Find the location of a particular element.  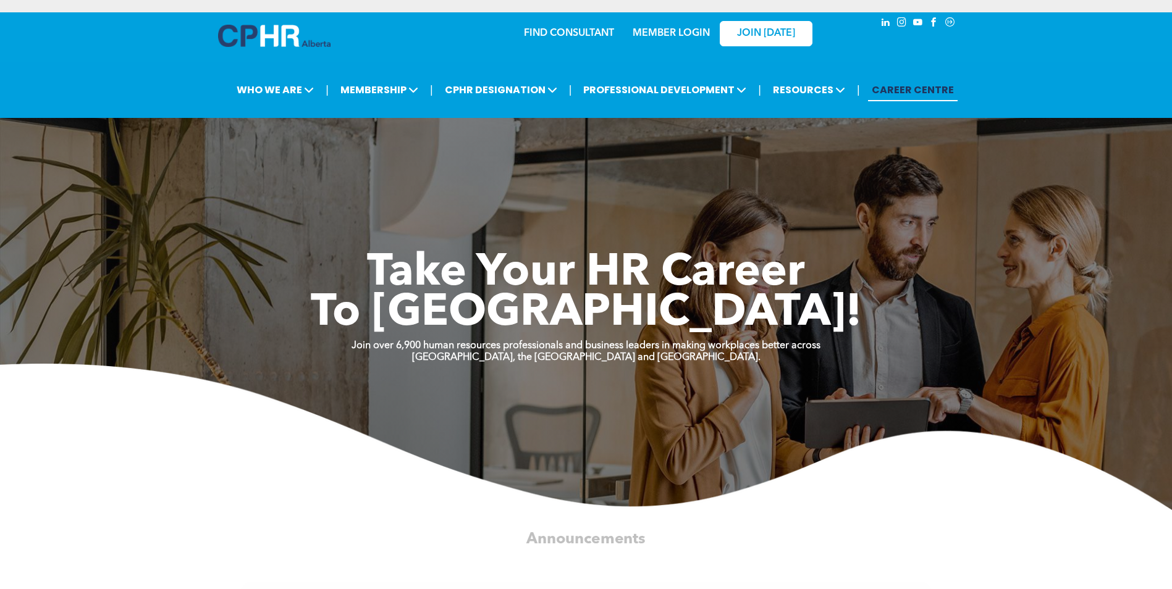

span: RESOURCES is located at coordinates (809, 90).